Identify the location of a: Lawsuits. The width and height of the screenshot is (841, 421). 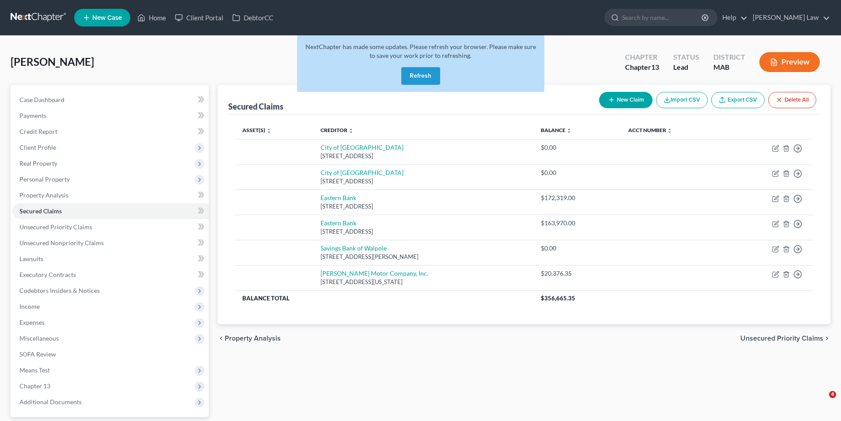
(110, 259).